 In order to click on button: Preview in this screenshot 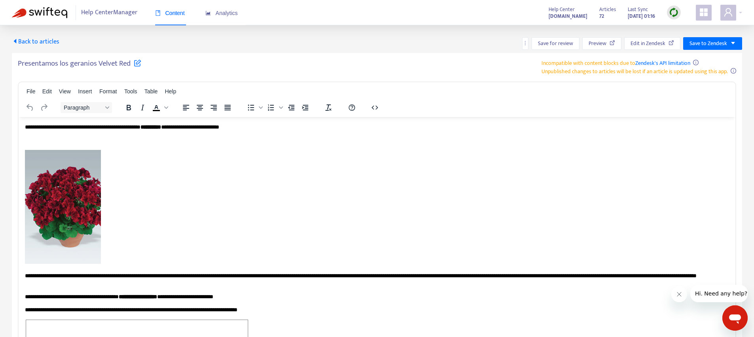, I will do `click(601, 44)`.